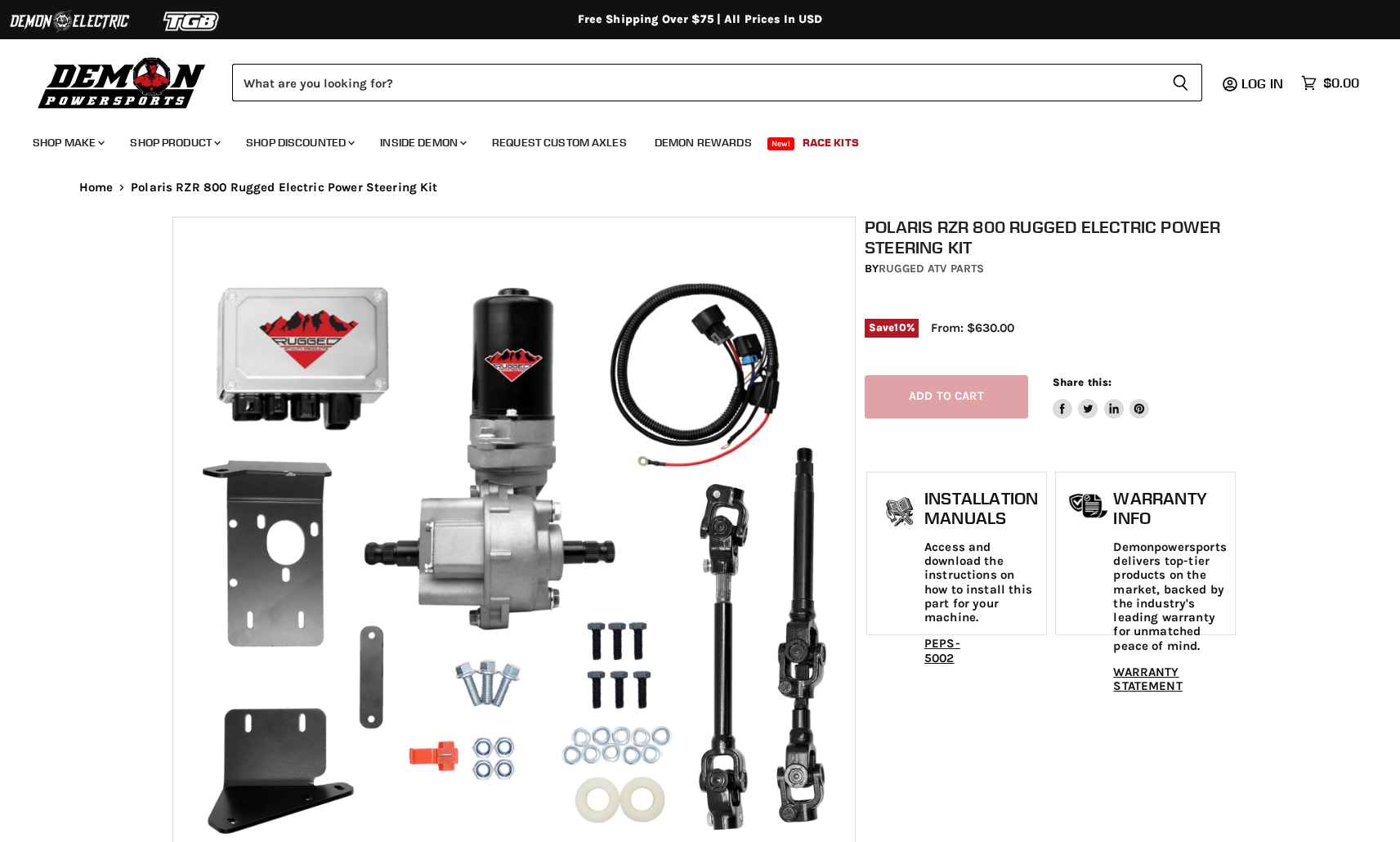 The height and width of the screenshot is (842, 1400). What do you see at coordinates (299, 143) in the screenshot?
I see `a: Shop Discounted` at bounding box center [299, 143].